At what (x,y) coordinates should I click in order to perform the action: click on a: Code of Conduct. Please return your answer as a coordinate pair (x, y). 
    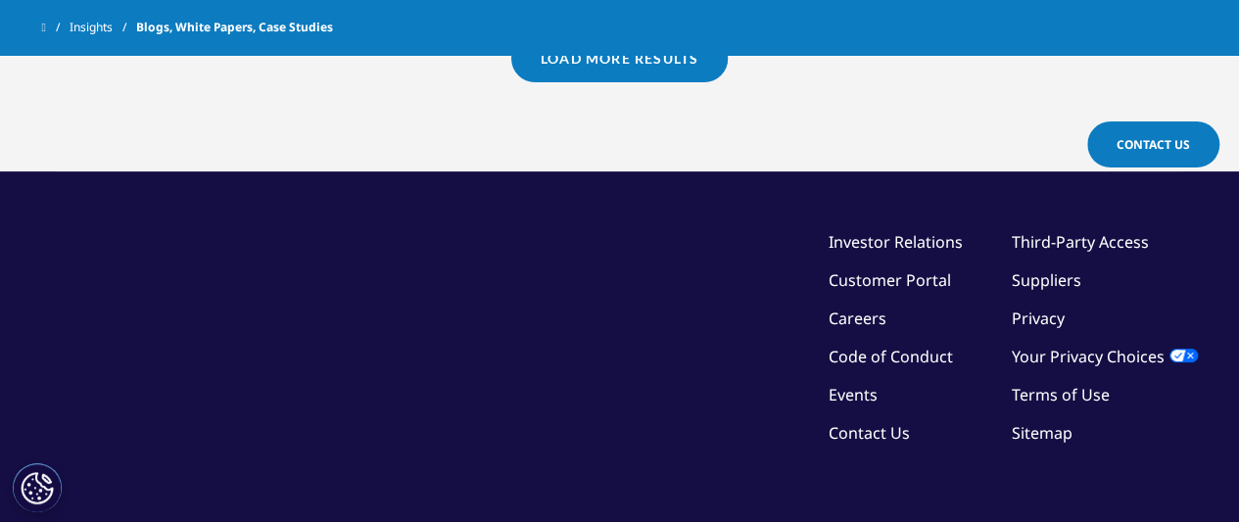
    Looking at the image, I should click on (890, 357).